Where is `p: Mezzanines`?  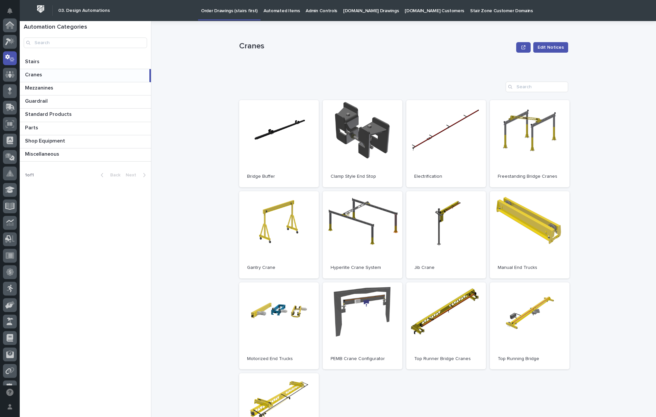
p: Mezzanines is located at coordinates (40, 87).